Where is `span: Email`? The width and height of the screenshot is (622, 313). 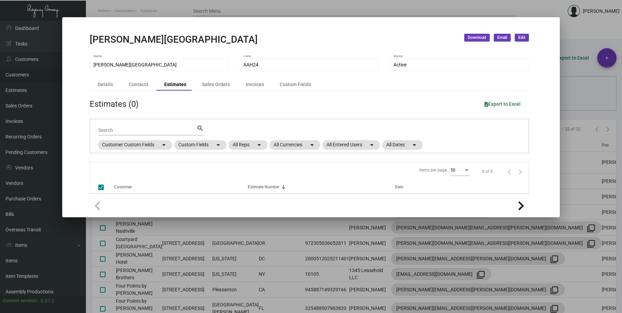 span: Email is located at coordinates (502, 37).